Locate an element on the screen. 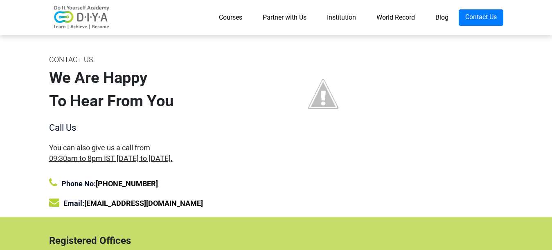  div: Email: is located at coordinates (159, 203).